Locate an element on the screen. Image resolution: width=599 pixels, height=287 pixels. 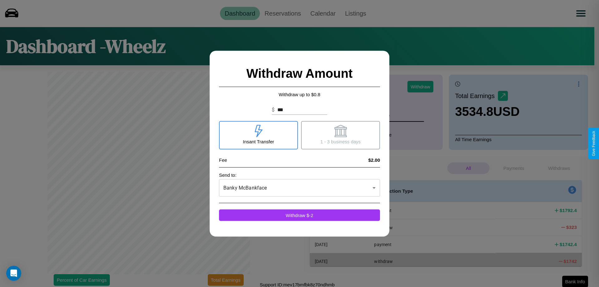
p: Withdraw up to $ 0.8 is located at coordinates (300, 94).